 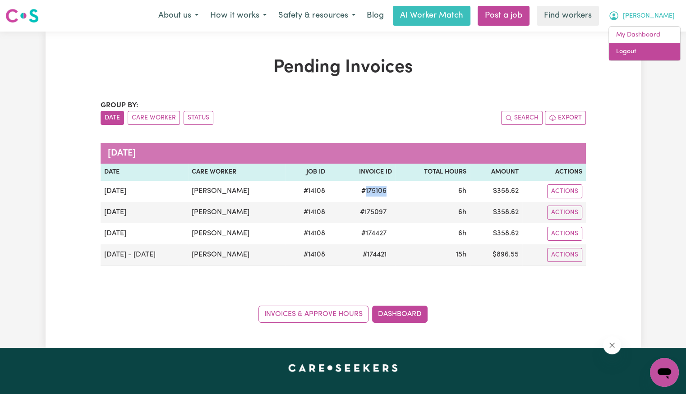 I want to click on a: Invoices & Approve Hours, so click(x=313, y=314).